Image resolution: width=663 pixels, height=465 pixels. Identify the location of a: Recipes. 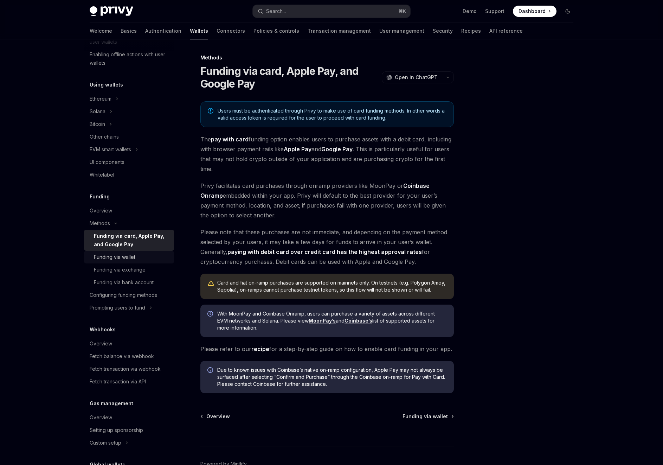
(471, 31).